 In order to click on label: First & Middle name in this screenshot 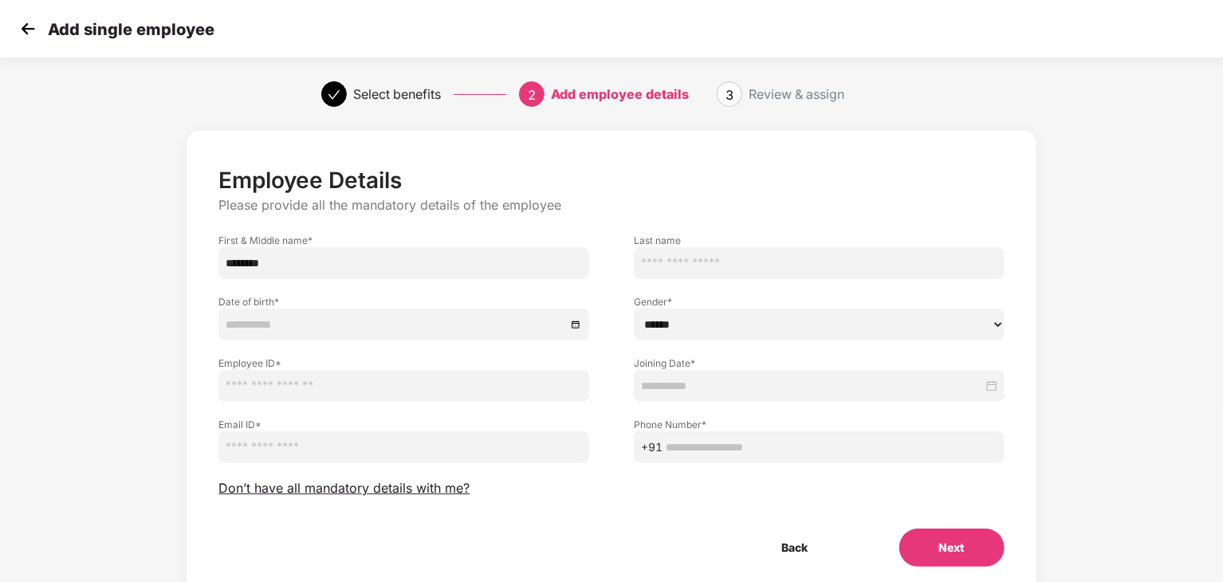, I will do `click(403, 240)`.